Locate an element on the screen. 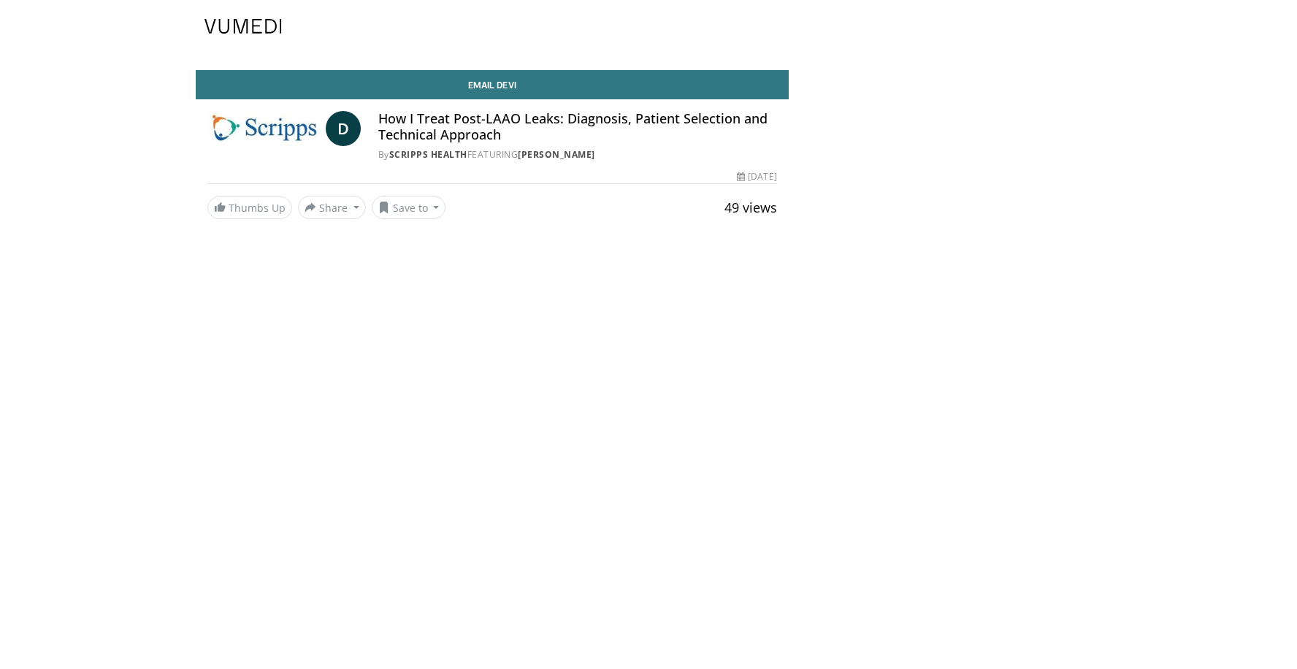 This screenshot has width=1297, height=669. div: By FEATURING is located at coordinates (578, 155).